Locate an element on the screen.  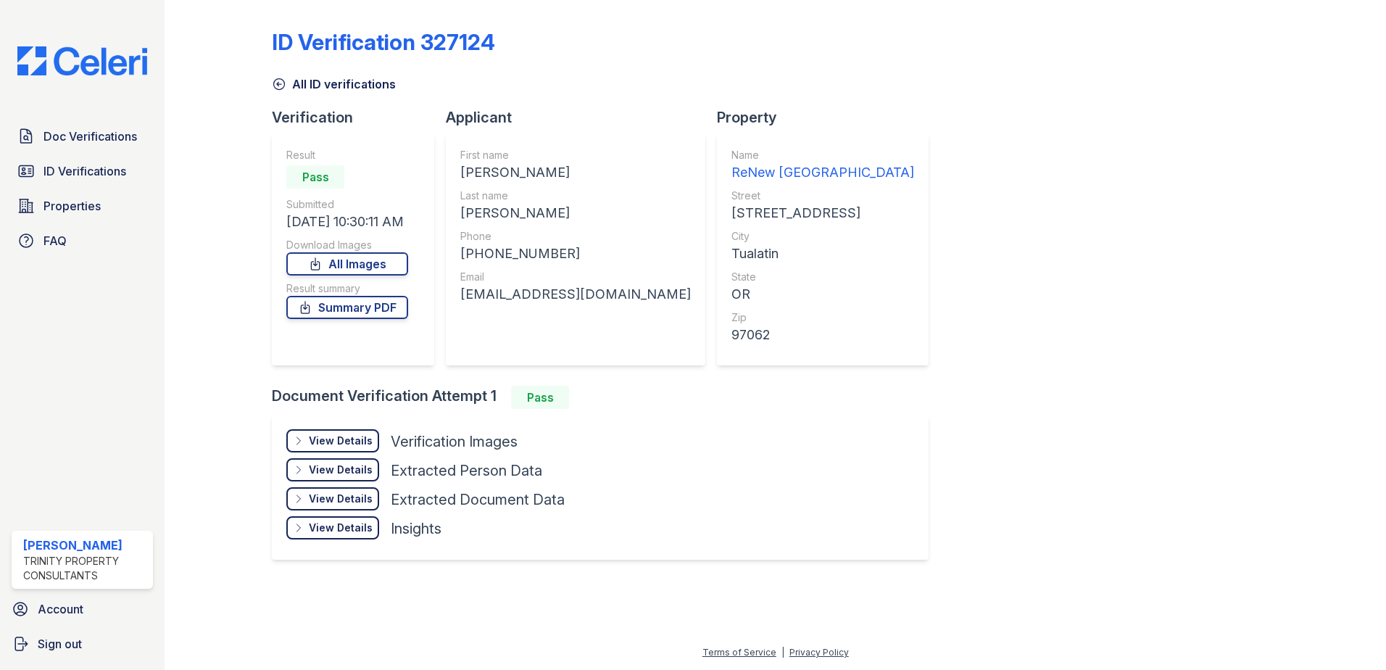
a: Terms of Service is located at coordinates (739, 651).